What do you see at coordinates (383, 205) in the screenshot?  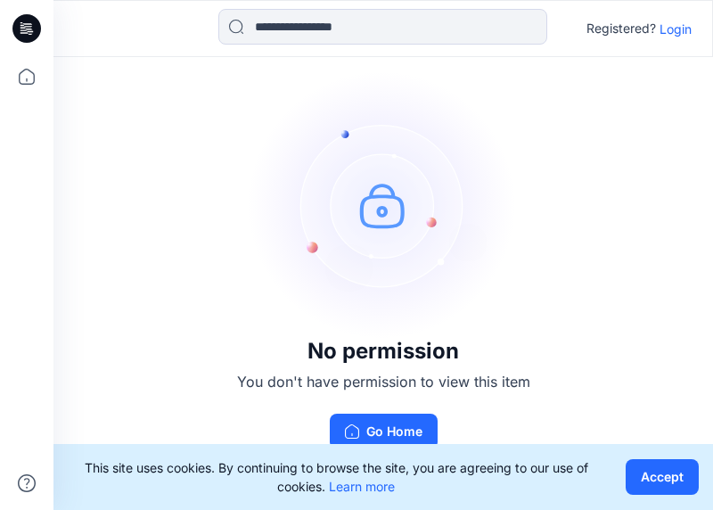 I see `img: no-perm.svg` at bounding box center [383, 205].